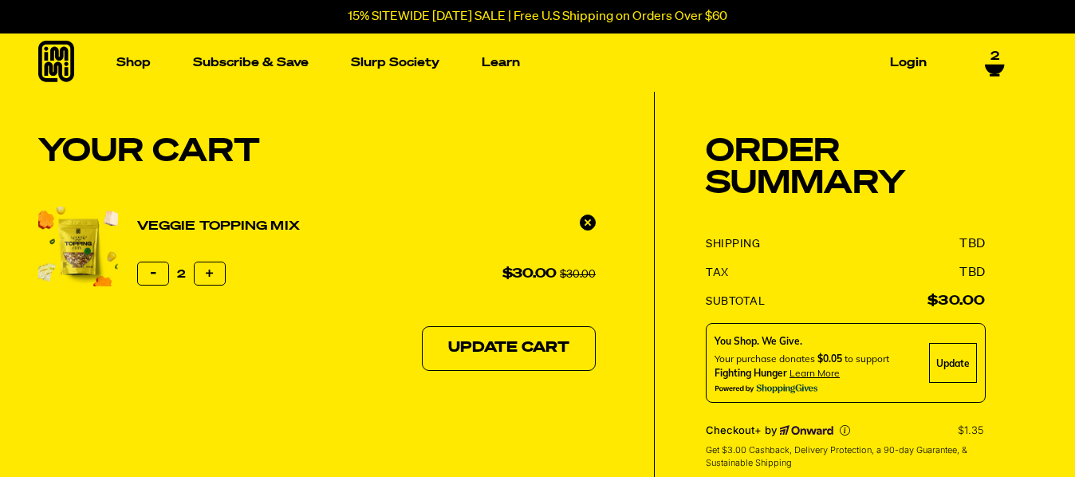  What do you see at coordinates (219, 227) in the screenshot?
I see `a: Veggie Topping Mix` at bounding box center [219, 227].